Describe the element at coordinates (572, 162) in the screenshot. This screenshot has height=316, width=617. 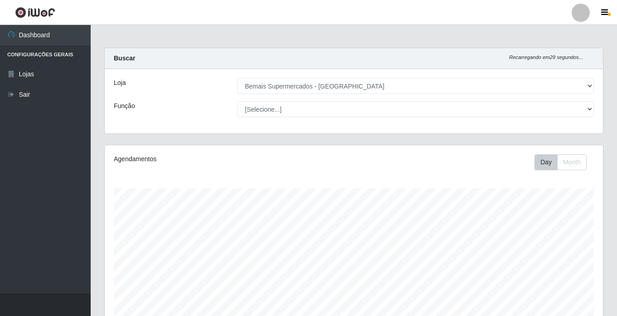
I see `button: Month` at that location.